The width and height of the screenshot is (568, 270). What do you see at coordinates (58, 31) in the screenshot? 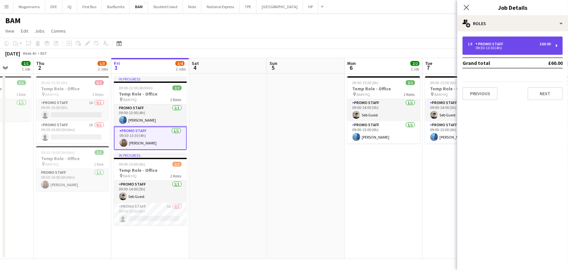
I see `a: Comms` at bounding box center [58, 31].